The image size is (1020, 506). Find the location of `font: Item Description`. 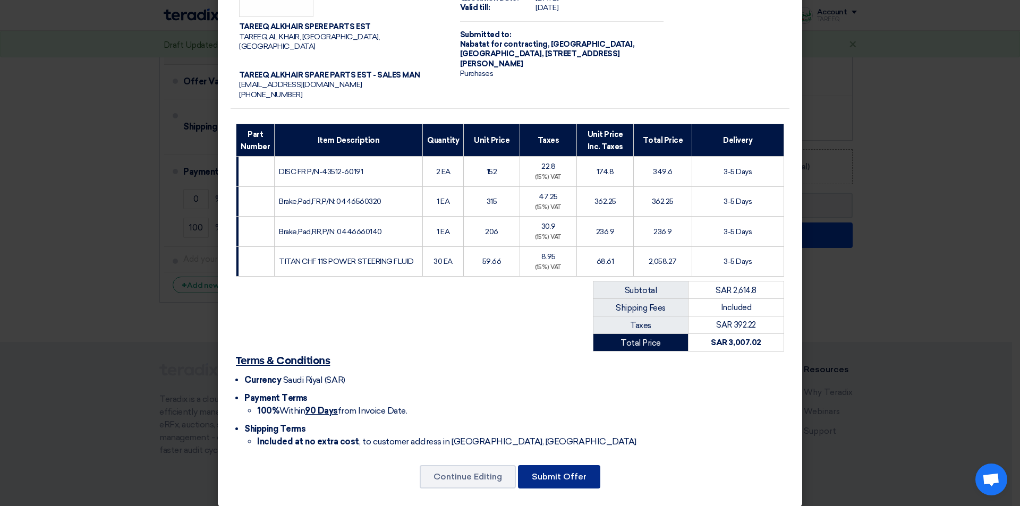

font: Item Description is located at coordinates (348, 140).